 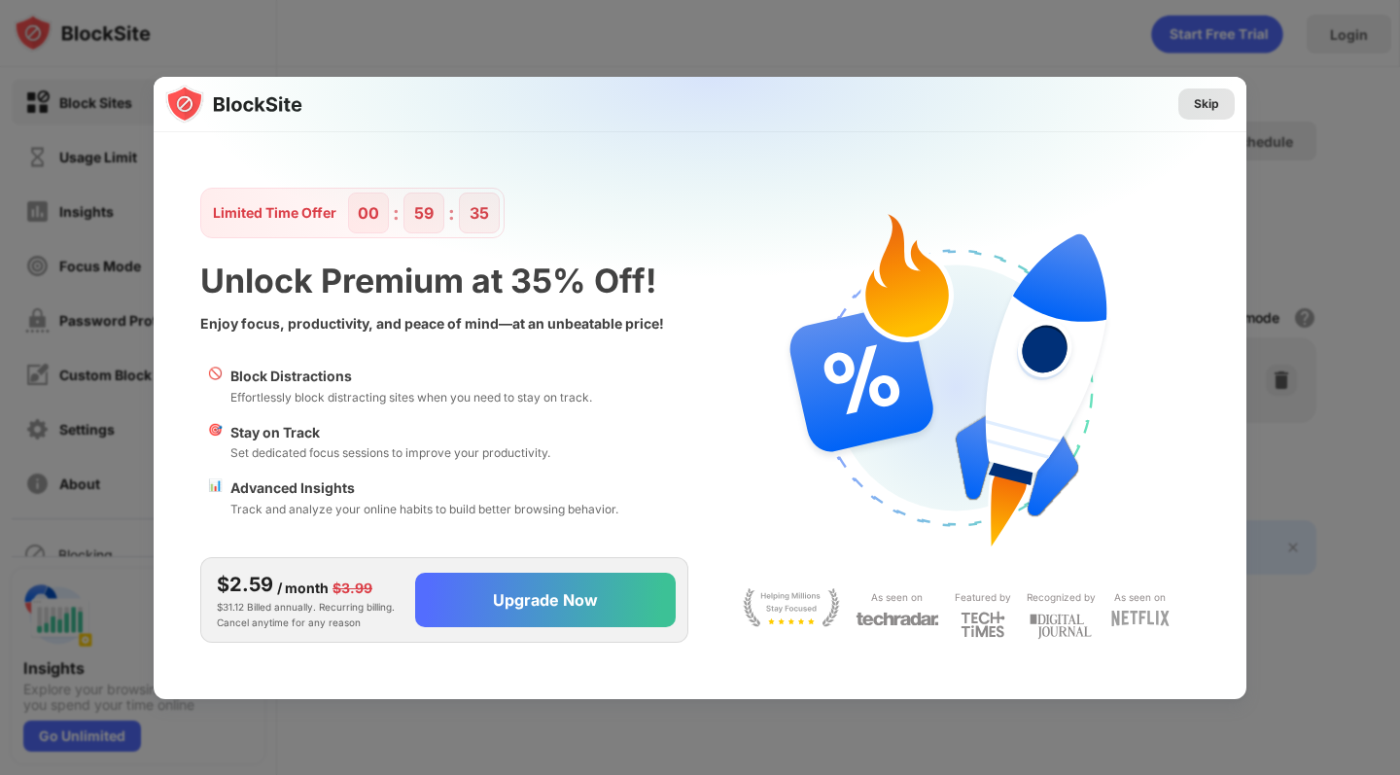 What do you see at coordinates (352, 588) in the screenshot?
I see `div: $3.99` at bounding box center [352, 588].